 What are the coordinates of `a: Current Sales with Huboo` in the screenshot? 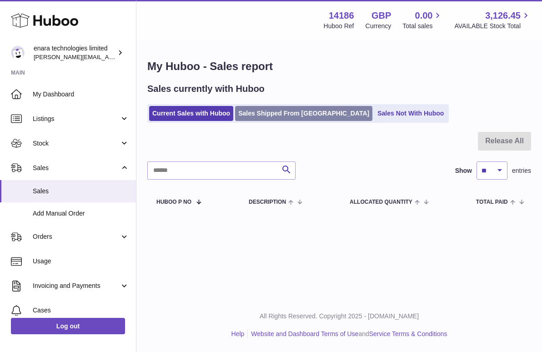 It's located at (191, 113).